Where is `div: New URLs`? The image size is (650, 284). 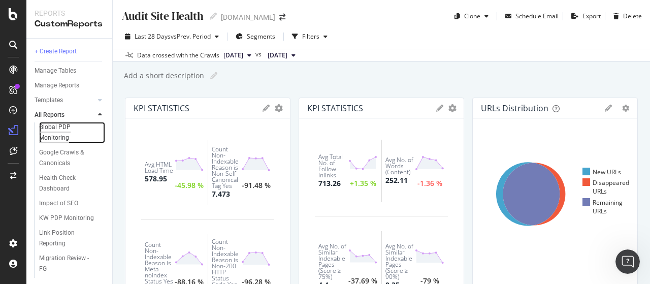
div: New URLs is located at coordinates (602, 172).